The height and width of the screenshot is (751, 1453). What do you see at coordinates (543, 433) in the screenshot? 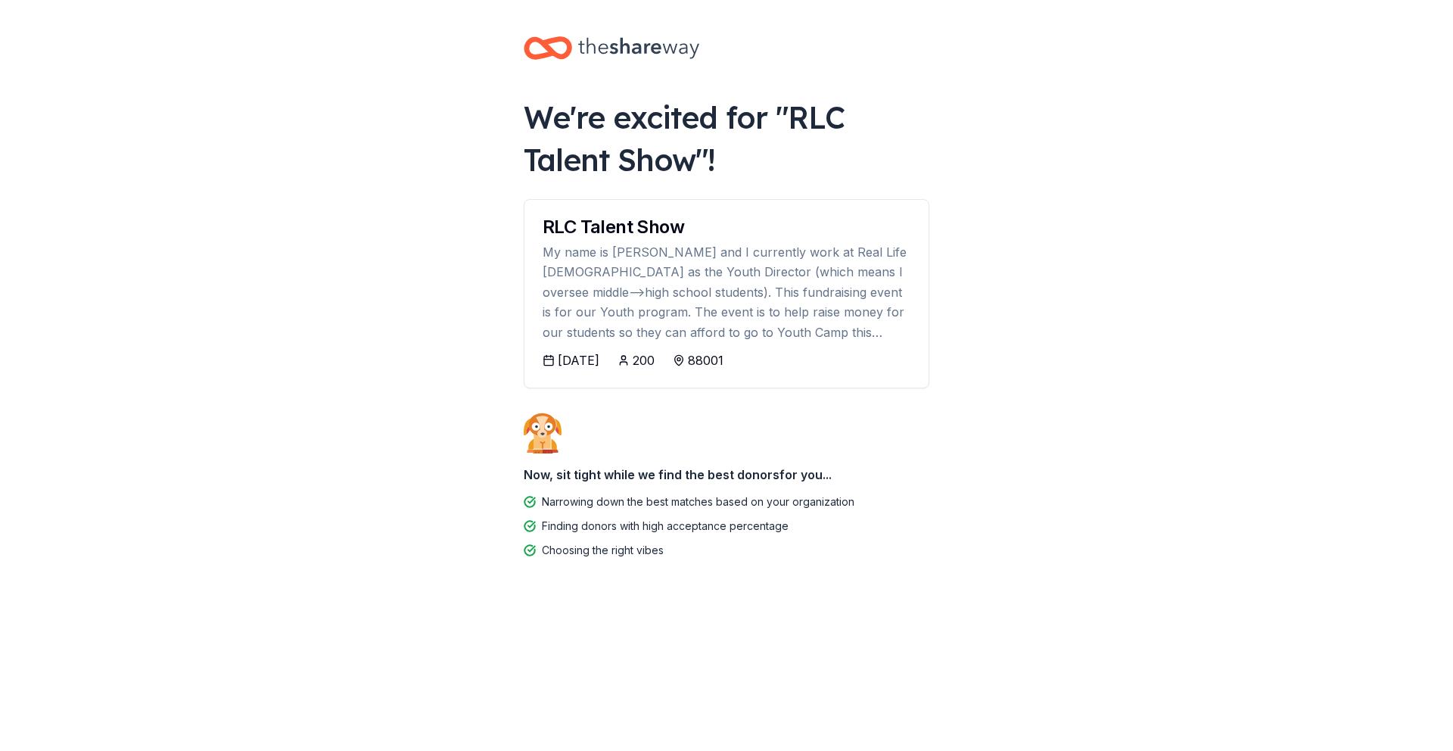
I see `img: Dog waiting patiently` at bounding box center [543, 433].